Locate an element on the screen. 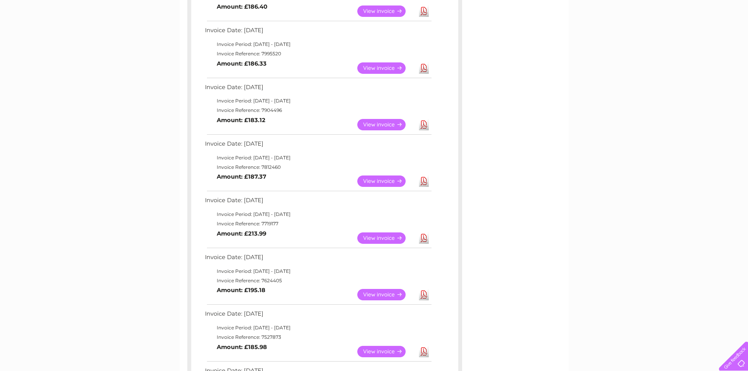 The width and height of the screenshot is (748, 371). a: Blog is located at coordinates (686, 36).